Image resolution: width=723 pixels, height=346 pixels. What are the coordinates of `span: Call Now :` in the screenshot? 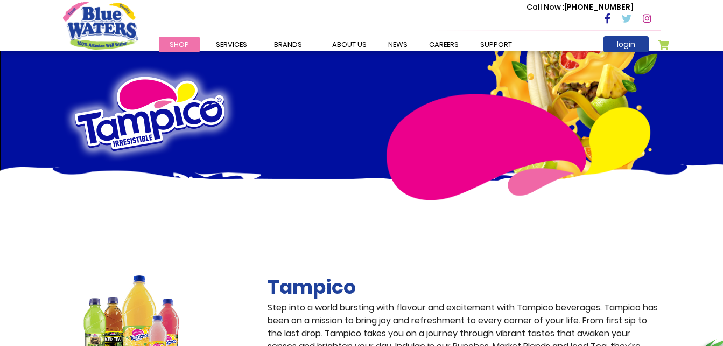 It's located at (546, 7).